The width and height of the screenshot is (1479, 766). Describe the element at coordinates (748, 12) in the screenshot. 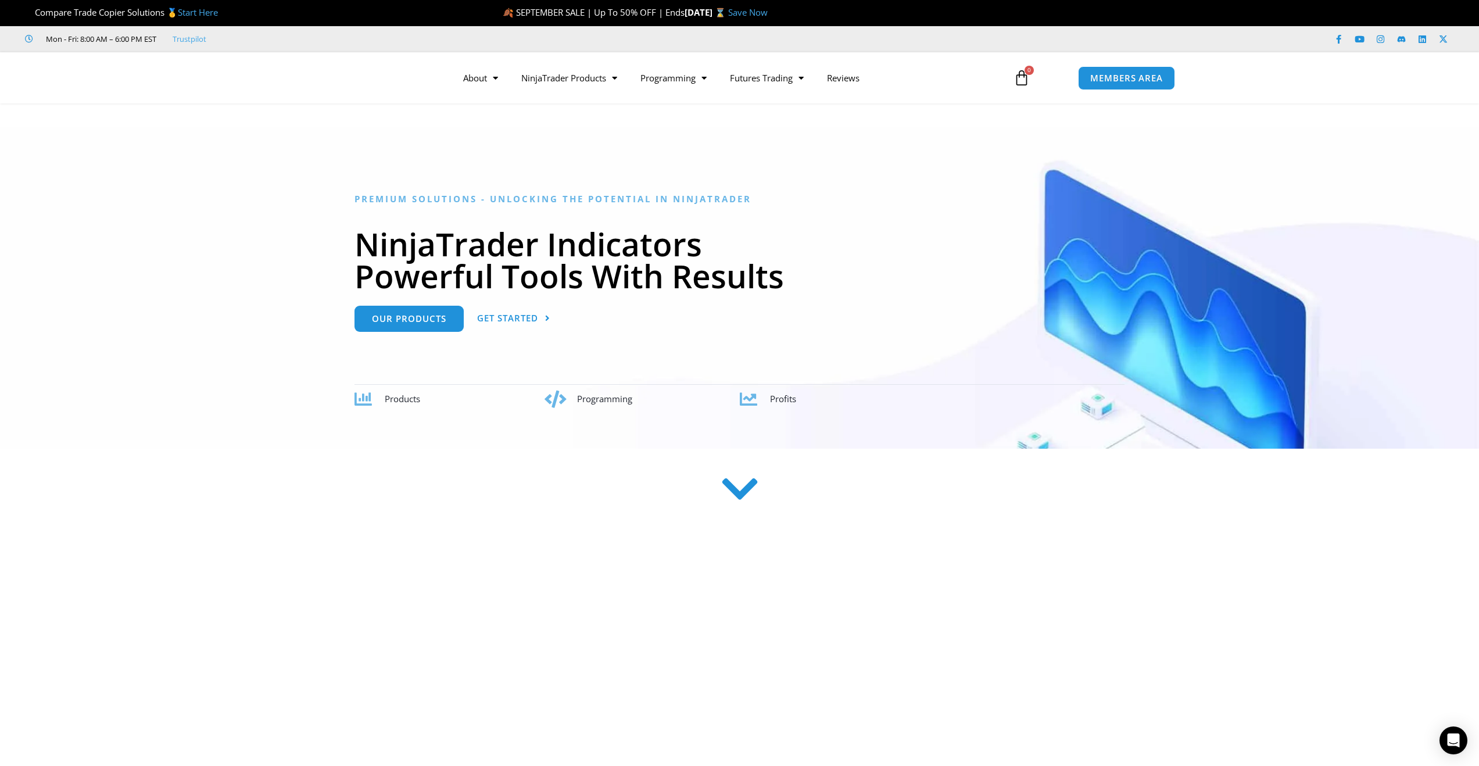

I see `a: Save Now` at that location.